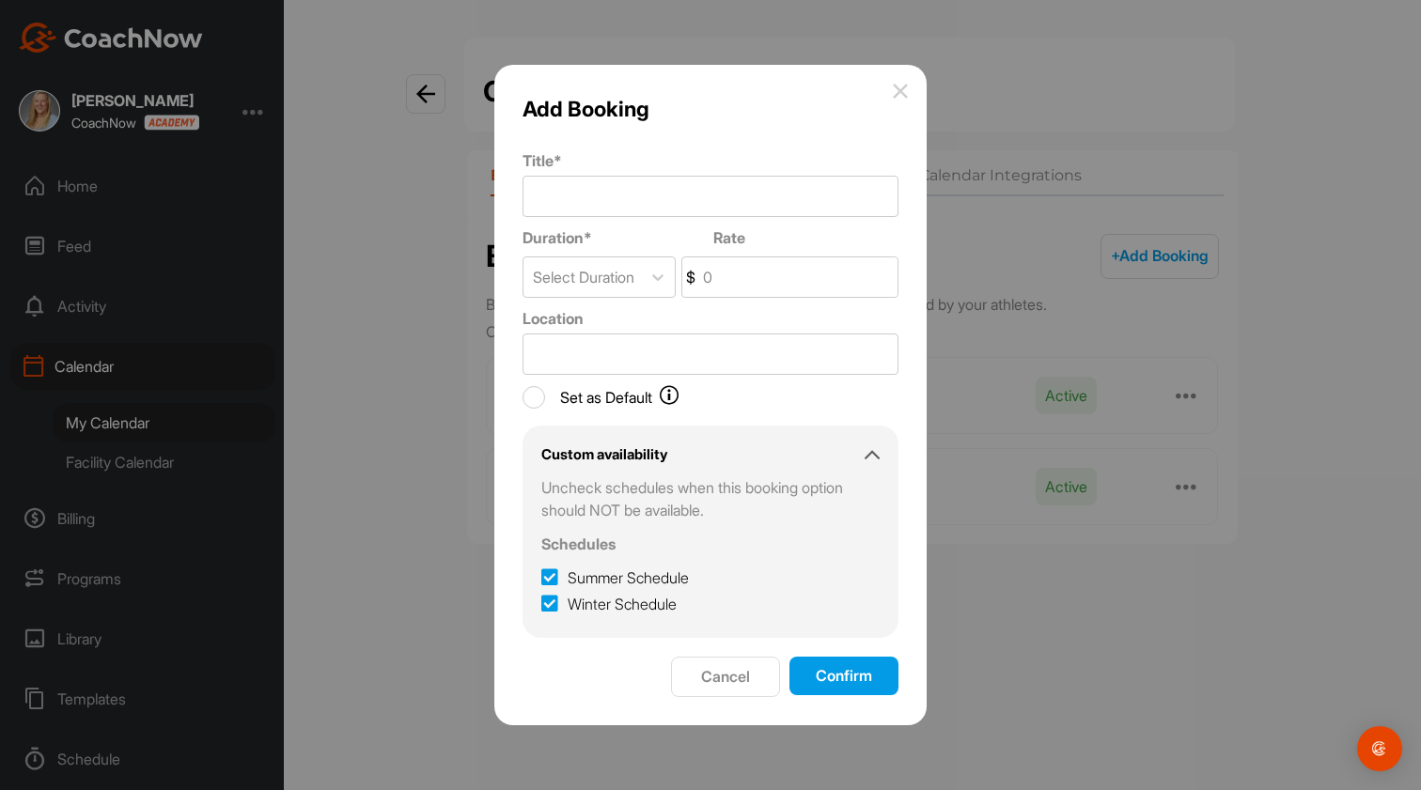 This screenshot has height=790, width=1421. Describe the element at coordinates (615, 578) in the screenshot. I see `label: Summer Schedule` at that location.